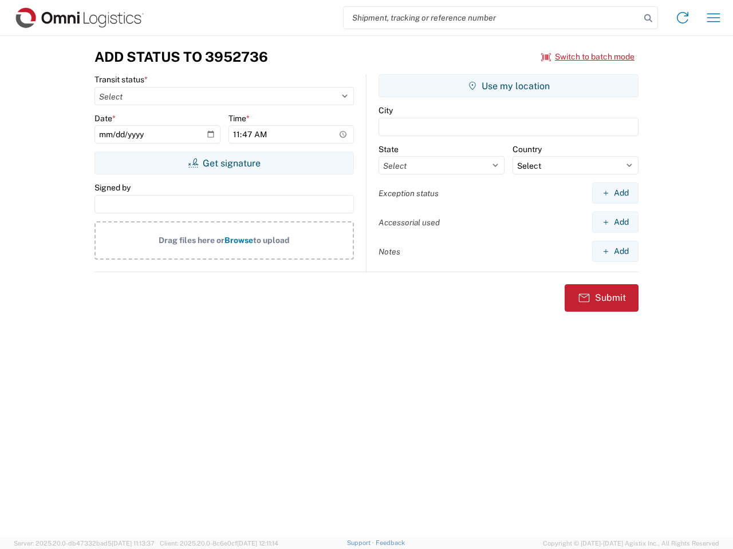 The height and width of the screenshot is (549, 733). What do you see at coordinates (389, 252) in the screenshot?
I see `label: Notes` at bounding box center [389, 252].